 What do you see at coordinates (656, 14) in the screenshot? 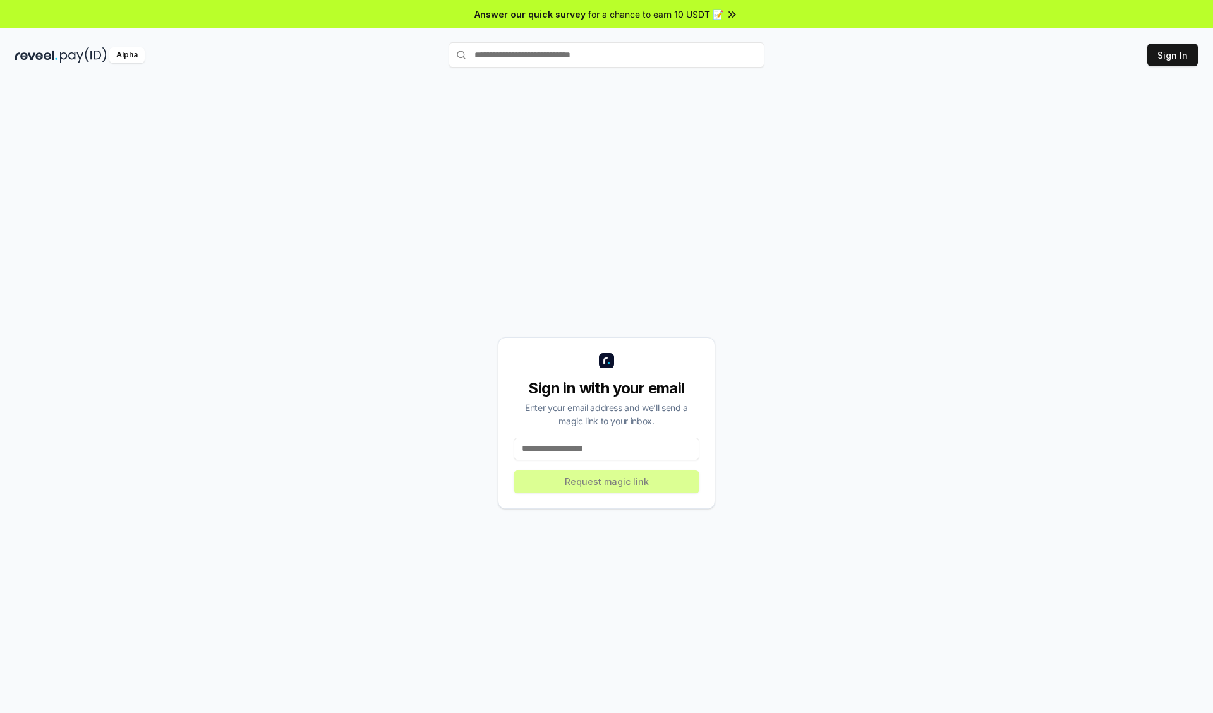
I see `span: for a chance to earn 10 USDT 📝` at bounding box center [656, 14].